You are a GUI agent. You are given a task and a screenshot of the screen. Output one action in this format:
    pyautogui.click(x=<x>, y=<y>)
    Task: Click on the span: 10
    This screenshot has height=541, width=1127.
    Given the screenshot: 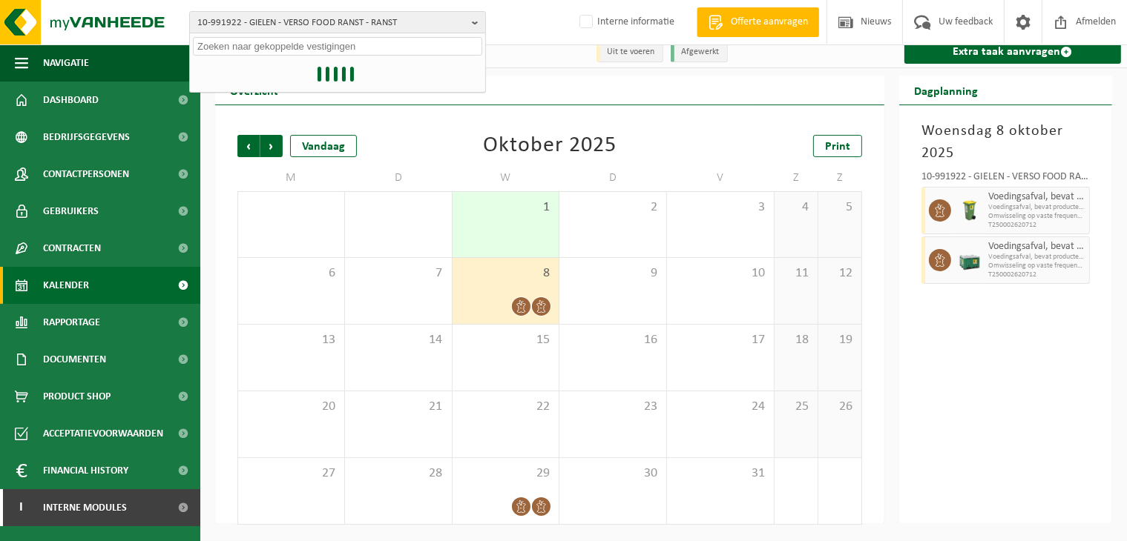 What is the action you would take?
    pyautogui.click(x=720, y=274)
    